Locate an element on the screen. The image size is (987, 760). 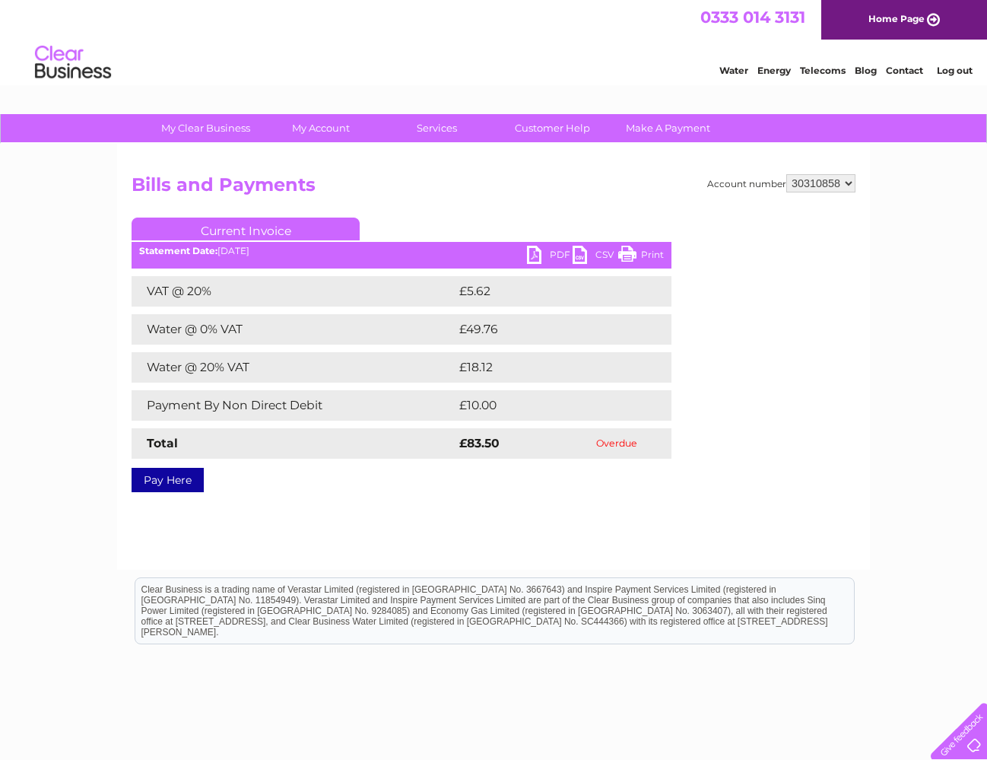
td: Water @ 20% VAT is located at coordinates (294, 367).